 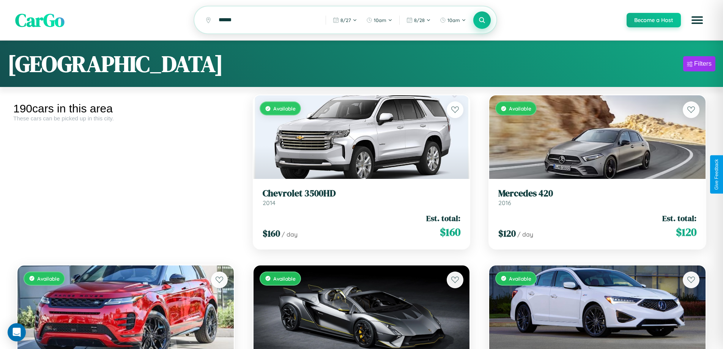 What do you see at coordinates (269, 203) in the screenshot?
I see `span: 2014` at bounding box center [269, 203].